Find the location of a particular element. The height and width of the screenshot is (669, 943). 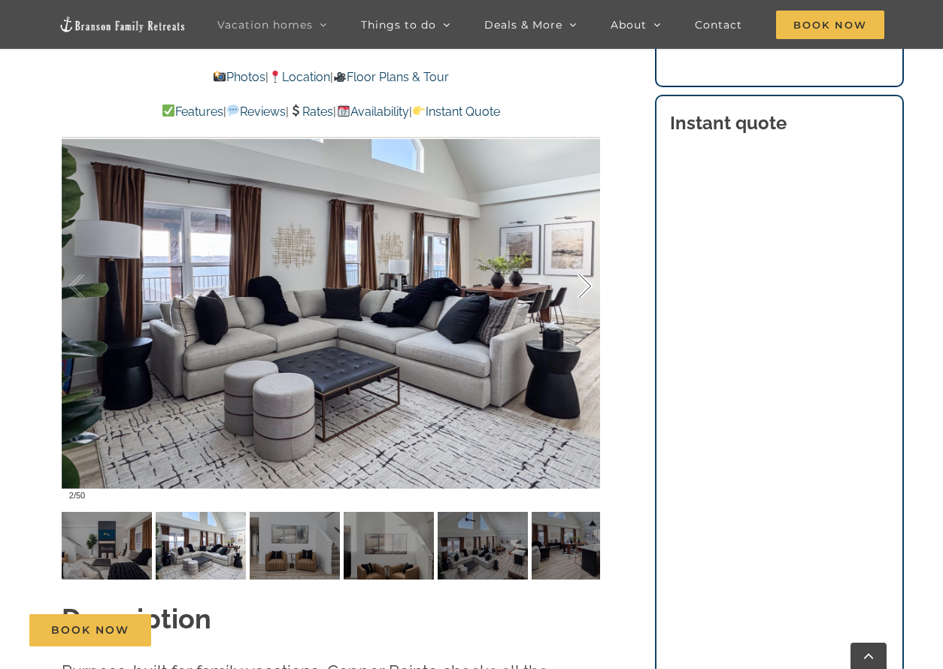

img: Copper-Pointe-at-Table-Rock-Lake-1050-scaled.jpg-nggid042833-ngg0dyn-120x90-00f0w010c011r110f110r... is located at coordinates (483, 546).